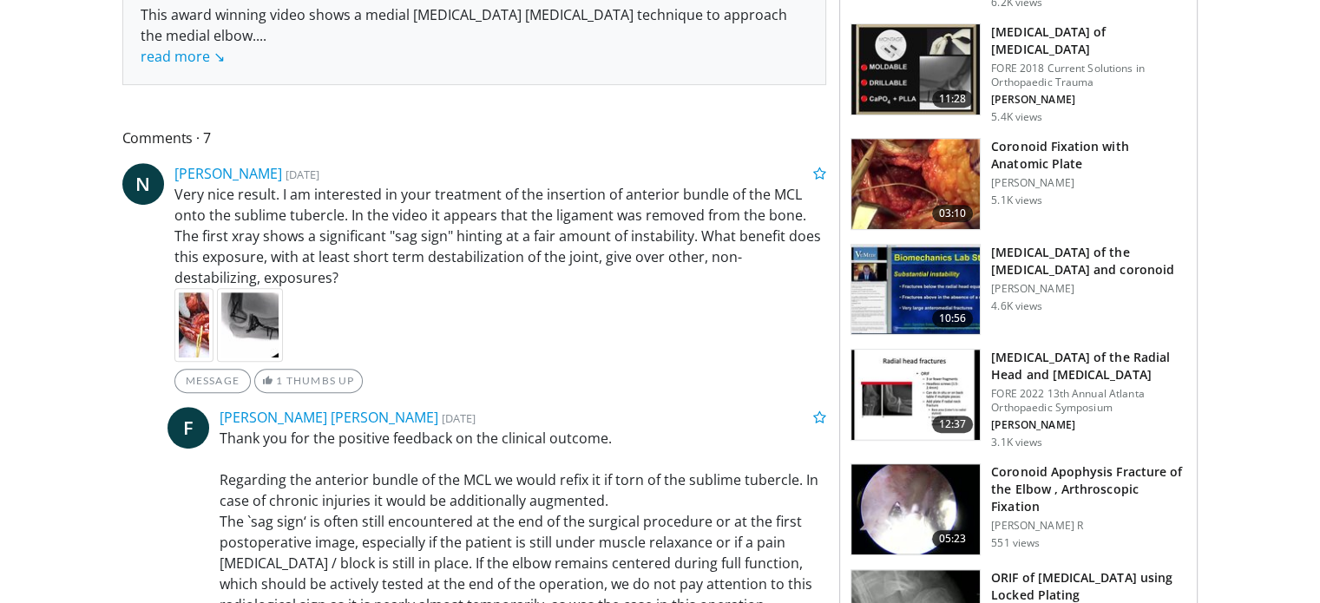 This screenshot has width=1320, height=603. Describe the element at coordinates (1088, 490) in the screenshot. I see `h3: Coronoid Apophysis Fracture of the Elbow , Arthroscopic Fixation` at that location.